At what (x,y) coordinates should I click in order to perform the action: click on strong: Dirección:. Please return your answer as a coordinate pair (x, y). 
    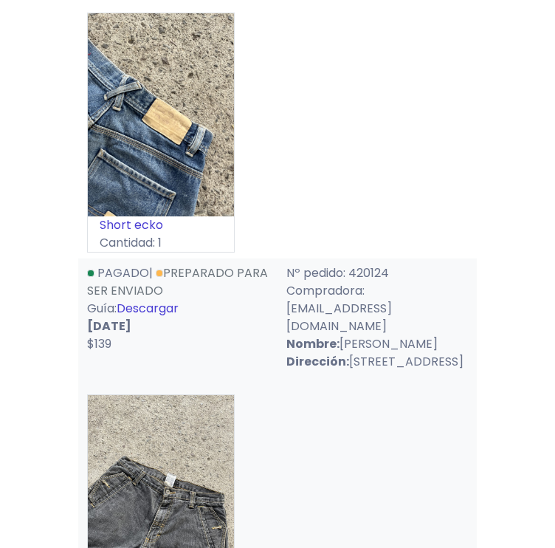
    Looking at the image, I should click on (318, 361).